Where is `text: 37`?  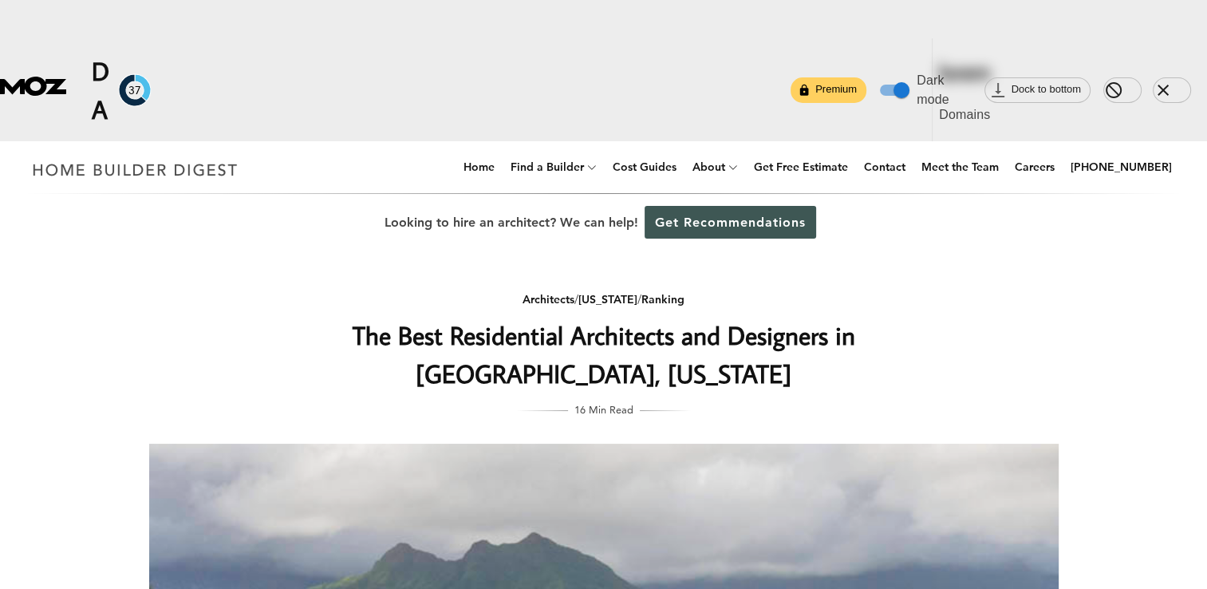
text: 37 is located at coordinates (135, 90).